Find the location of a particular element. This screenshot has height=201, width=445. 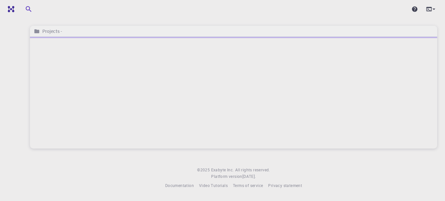

span: All rights reserved. is located at coordinates (252, 170).